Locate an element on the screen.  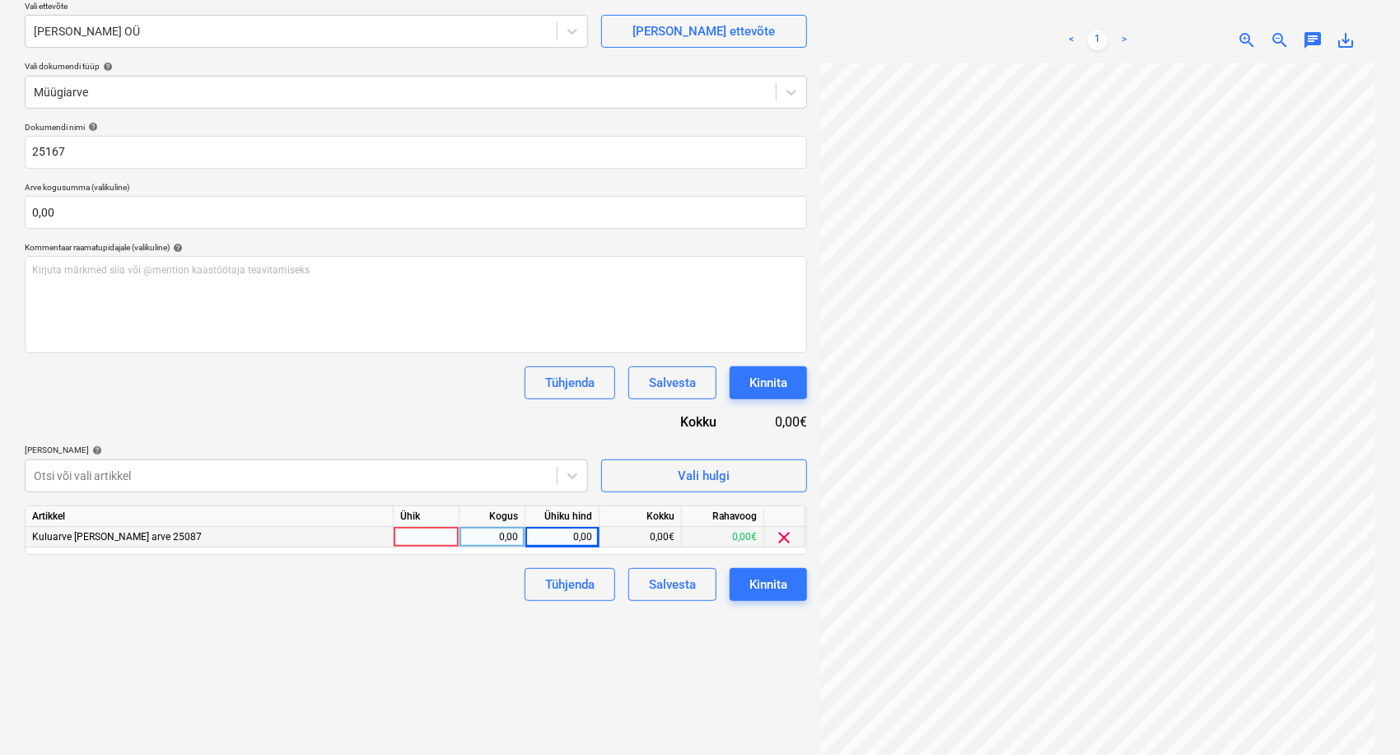
p: Vali ettevõte is located at coordinates (306, 7).